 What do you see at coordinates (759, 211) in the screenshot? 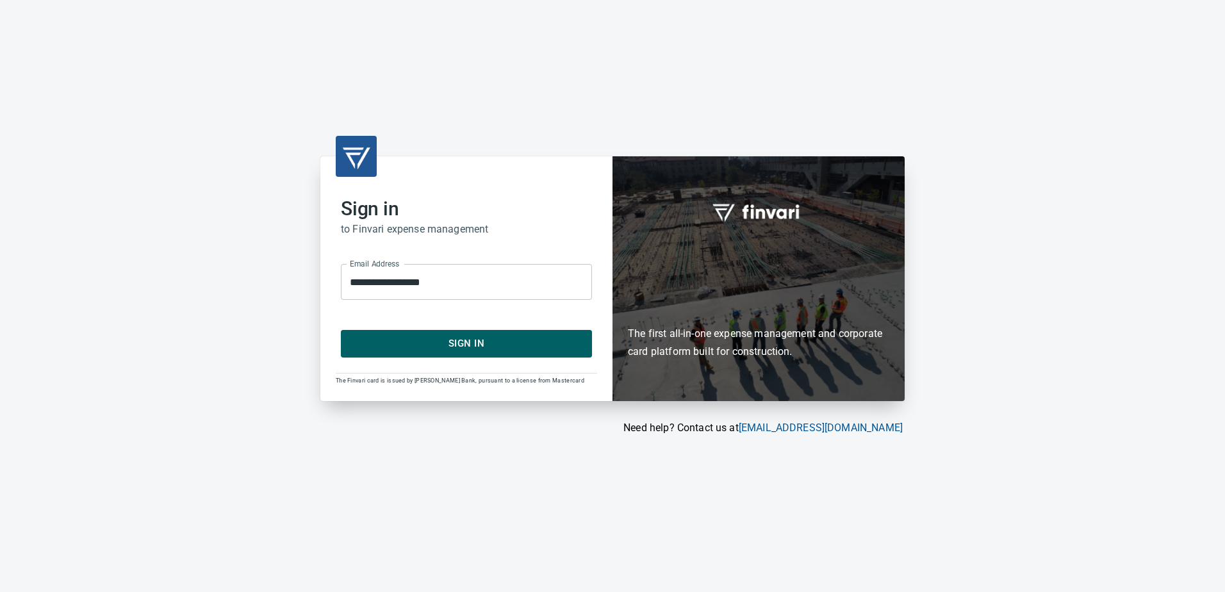
I see `img: fullword_logo_white.png` at bounding box center [759, 211].